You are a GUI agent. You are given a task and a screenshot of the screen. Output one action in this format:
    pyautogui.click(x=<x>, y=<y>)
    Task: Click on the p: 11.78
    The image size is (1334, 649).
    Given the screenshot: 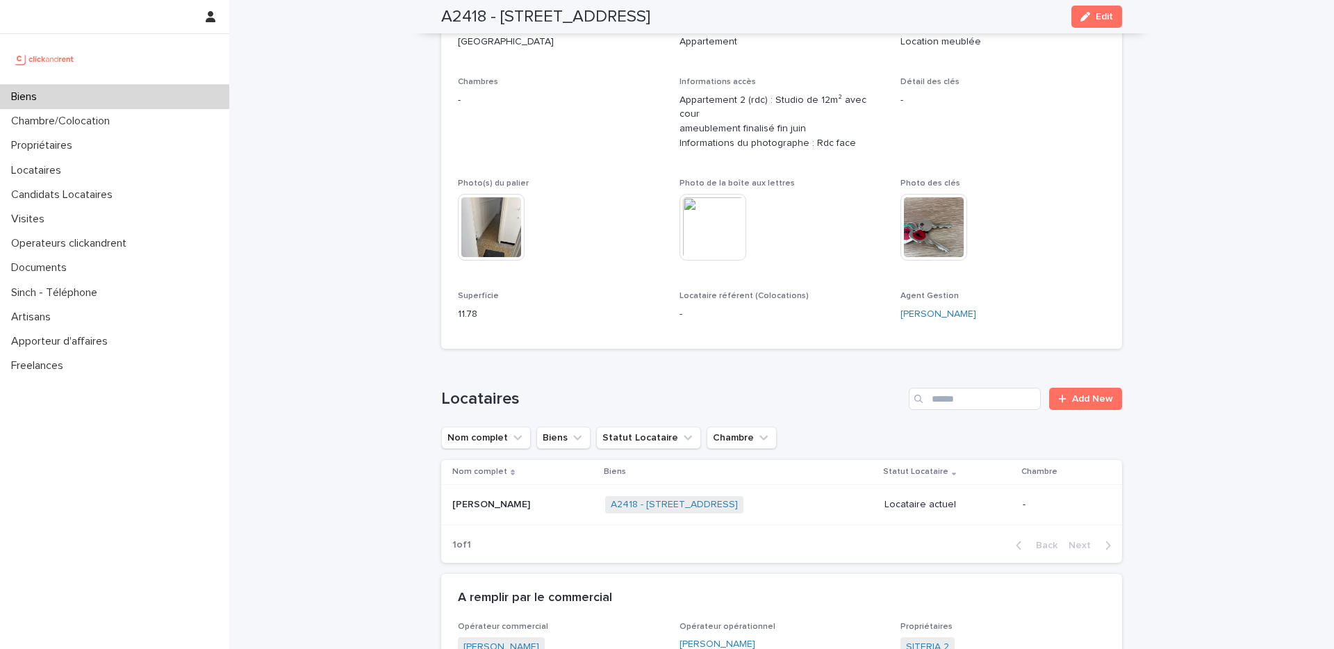 What is the action you would take?
    pyautogui.click(x=560, y=314)
    